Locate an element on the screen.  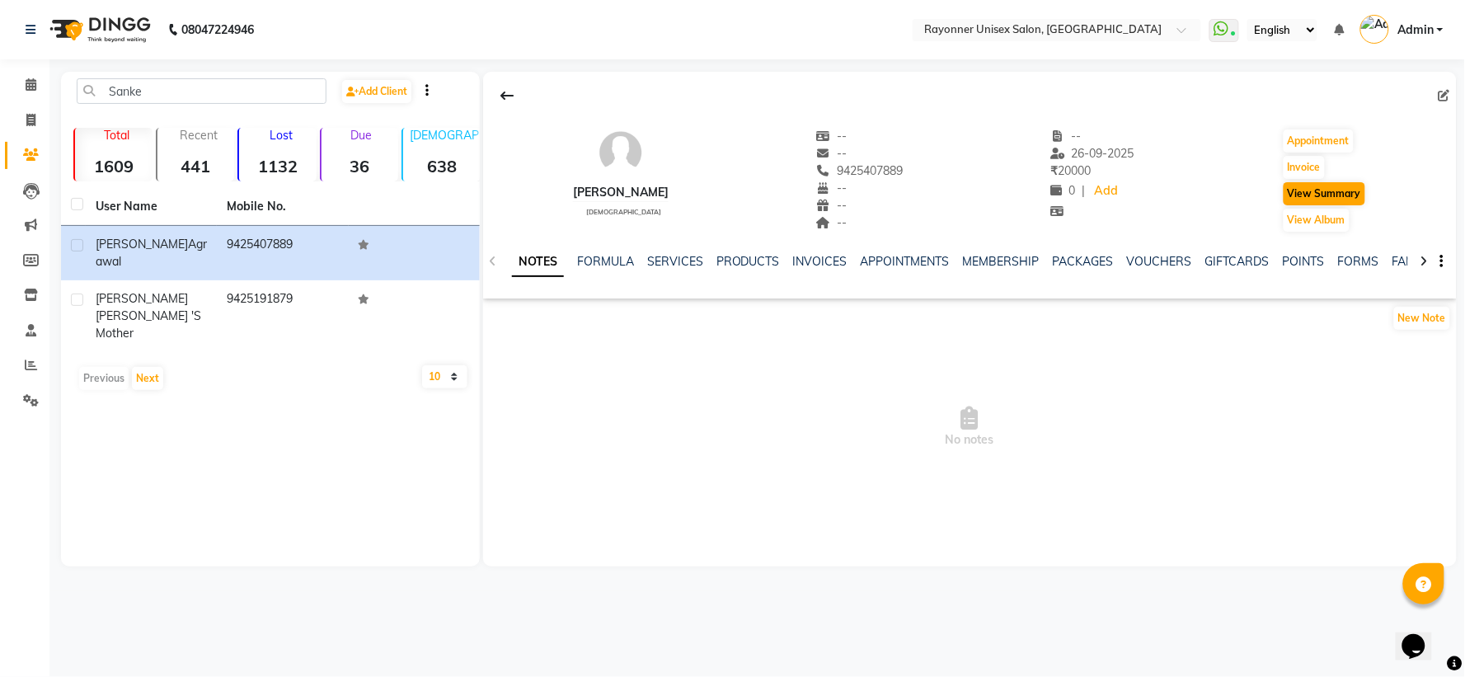
a: APPOINTMENTS is located at coordinates (905, 261).